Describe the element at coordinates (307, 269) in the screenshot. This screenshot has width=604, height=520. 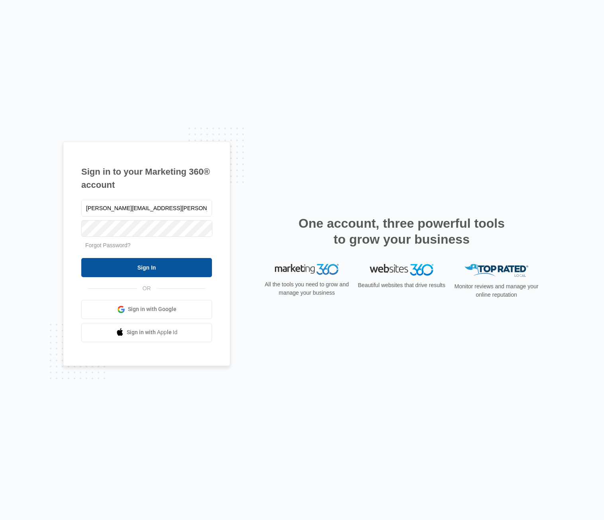
I see `img: Marketing 360` at that location.